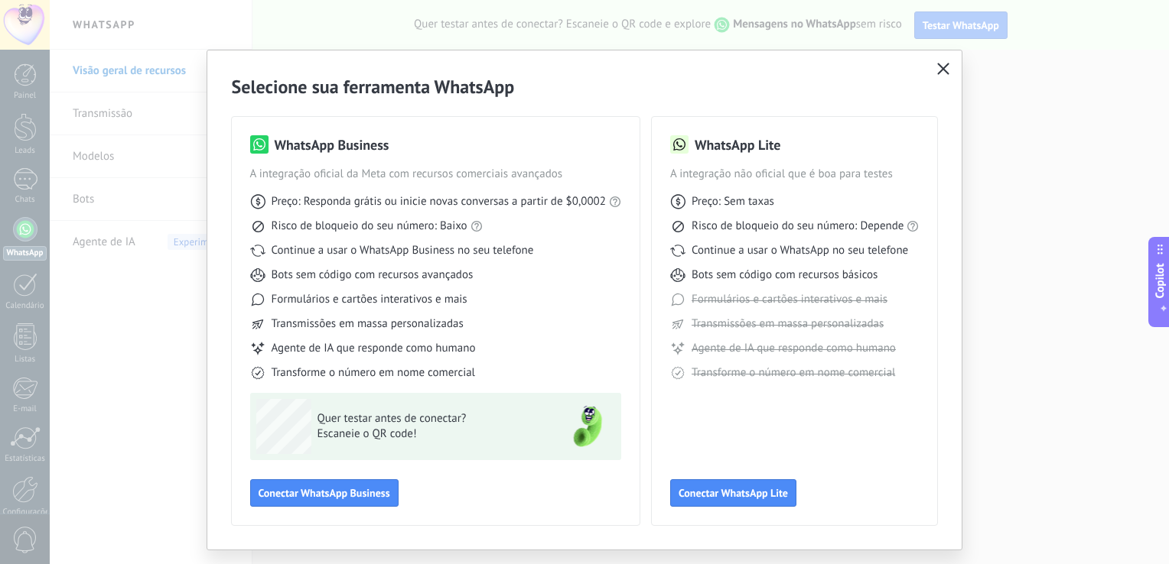 This screenshot has height=564, width=1169. I want to click on span: Quer testar antes de conectar?, so click(429, 419).